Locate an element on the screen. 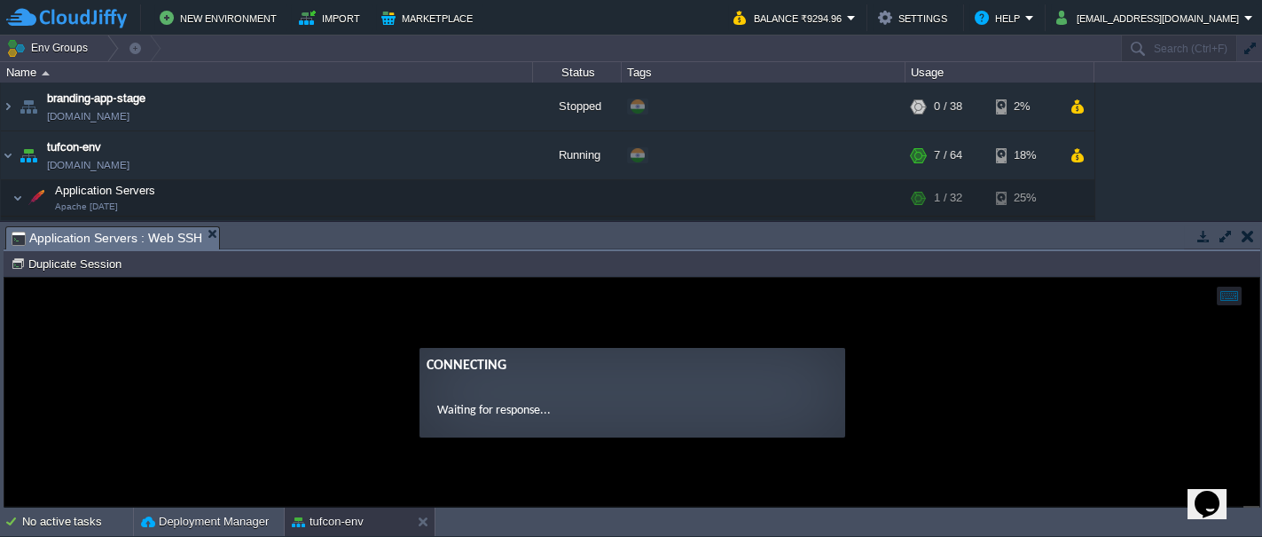 The width and height of the screenshot is (1262, 537). div: Stopped is located at coordinates (577, 106).